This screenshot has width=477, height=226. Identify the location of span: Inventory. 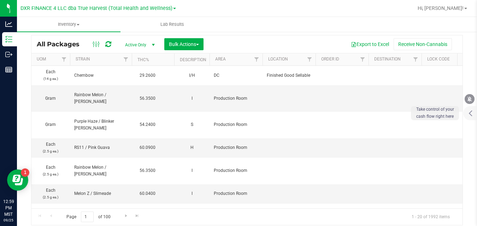
(69, 24).